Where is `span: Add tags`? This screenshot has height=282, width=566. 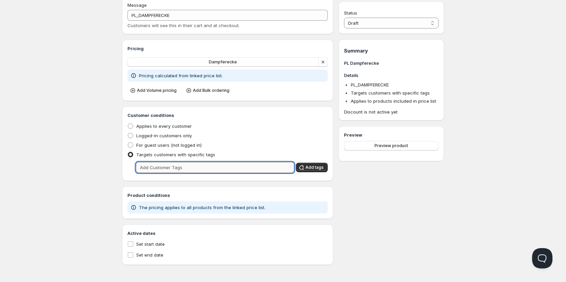 span: Add tags is located at coordinates (315, 167).